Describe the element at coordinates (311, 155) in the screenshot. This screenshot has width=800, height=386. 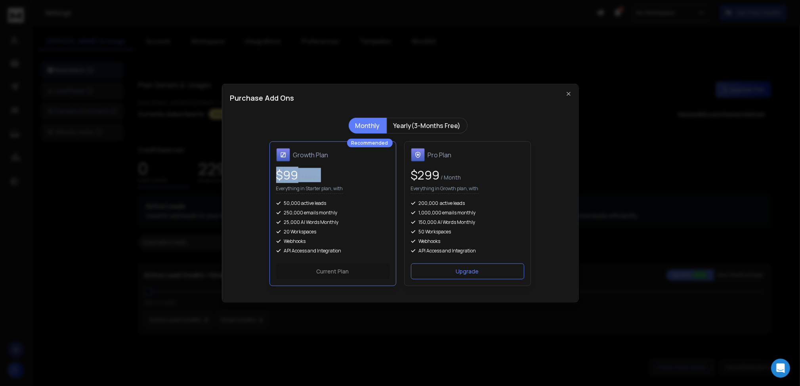
I see `h1: Growth Plan` at that location.